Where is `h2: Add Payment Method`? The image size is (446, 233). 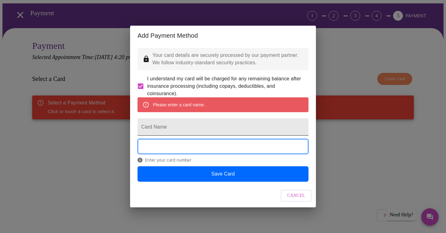
h2: Add Payment Method is located at coordinates (223, 36).